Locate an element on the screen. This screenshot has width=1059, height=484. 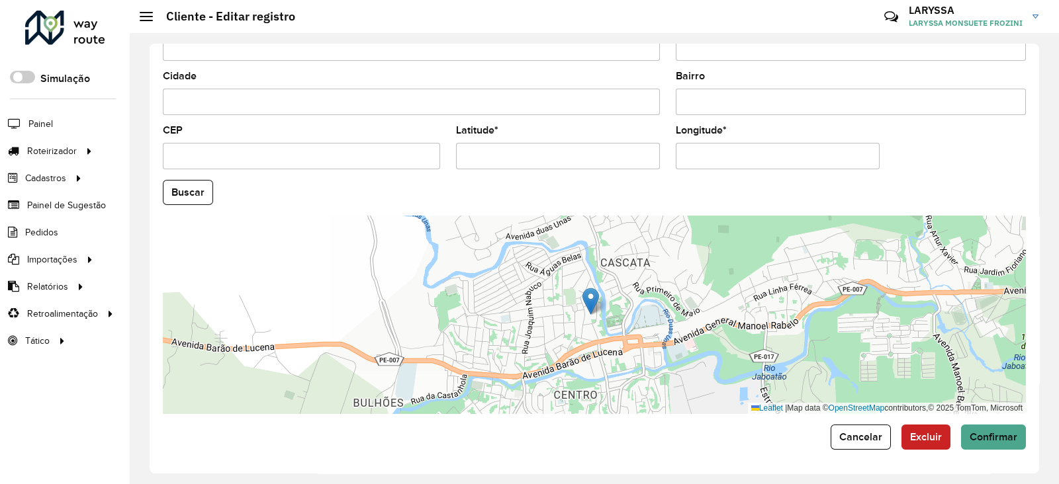
label: CEP is located at coordinates (173, 130).